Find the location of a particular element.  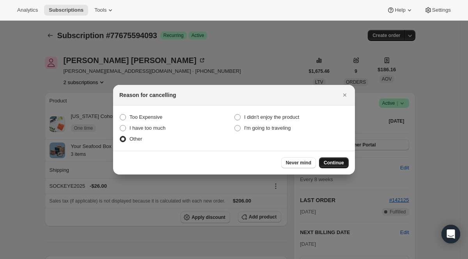

button: Close is located at coordinates (345, 95).